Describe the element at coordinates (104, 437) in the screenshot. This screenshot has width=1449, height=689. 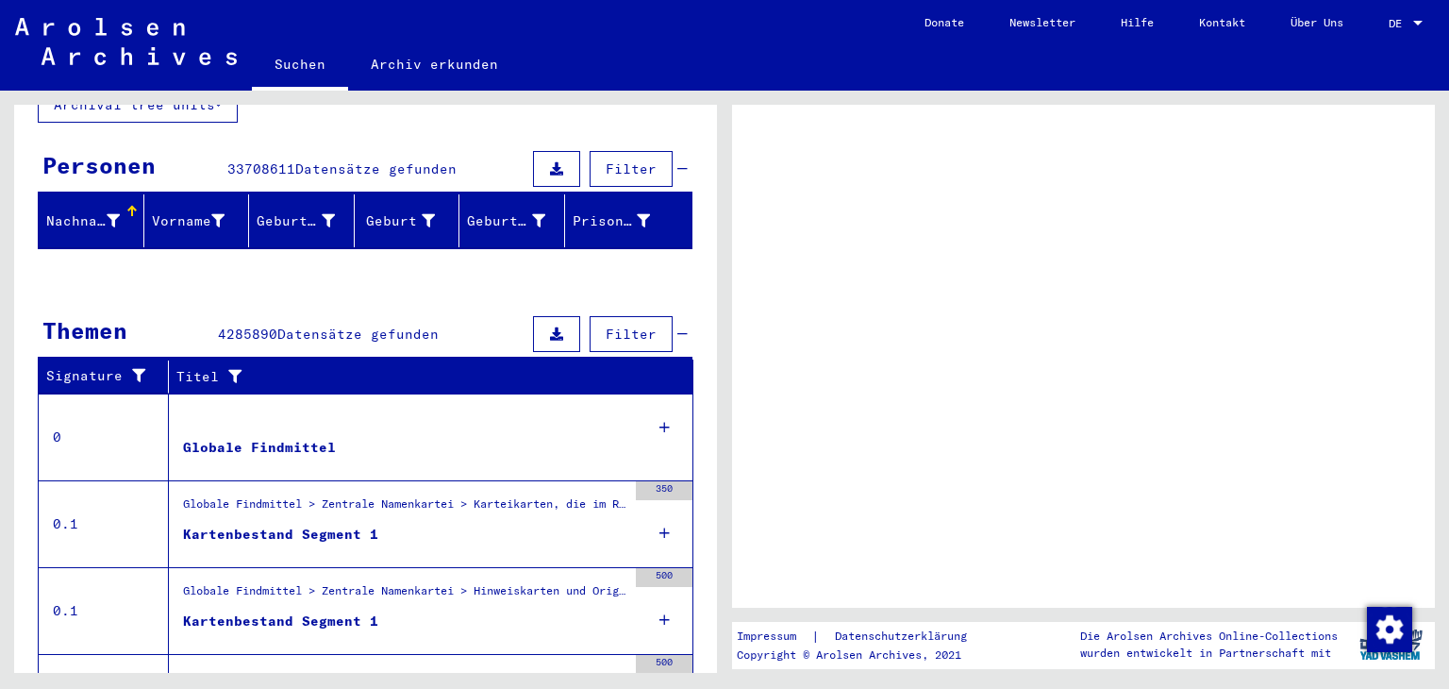
I see `td: 0` at that location.